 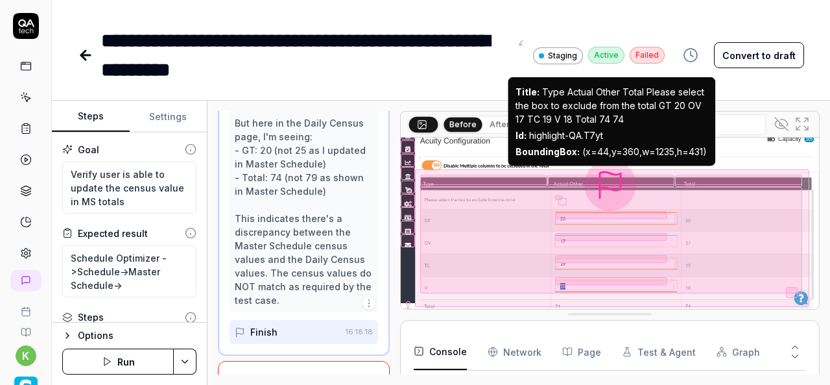 What do you see at coordinates (612, 151) in the screenshot?
I see `div: (x=44,y=360,w=1235,h=431)` at bounding box center [612, 151].